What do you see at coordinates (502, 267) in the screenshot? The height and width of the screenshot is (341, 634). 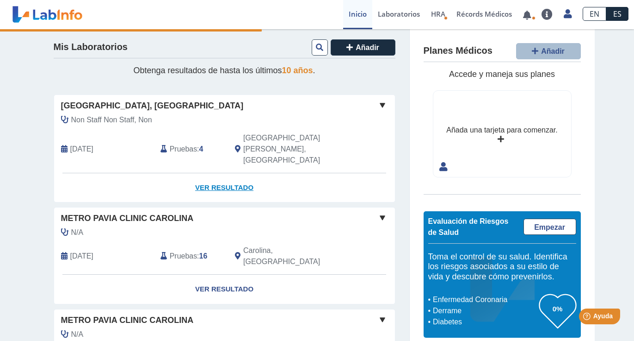 I see `h5: Toma el control de su salud. Identifica los riesgos asociados a su estilo de vida y descubre cómo...` at bounding box center [502, 267].